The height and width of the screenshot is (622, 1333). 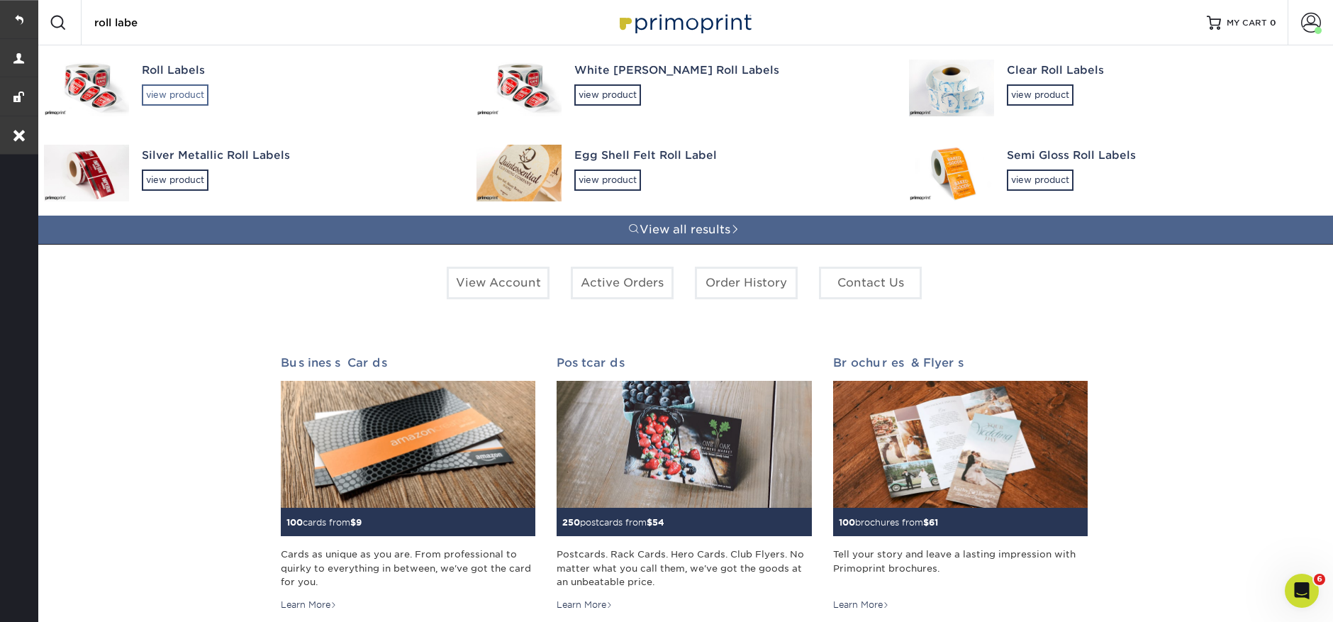 What do you see at coordinates (888, 522) in the screenshot?
I see `small: brochures from` at bounding box center [888, 522].